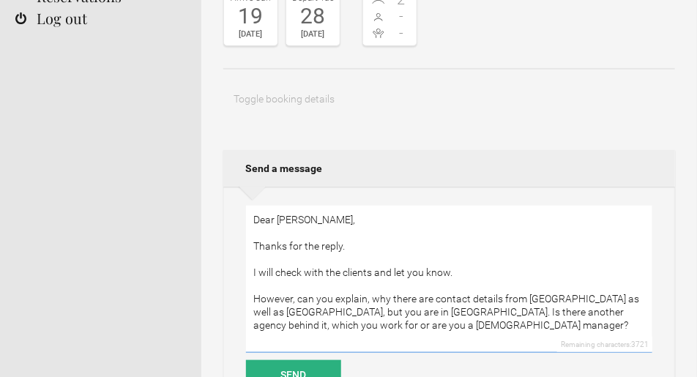 Image resolution: width=697 pixels, height=377 pixels. I want to click on div: 28, so click(313, 16).